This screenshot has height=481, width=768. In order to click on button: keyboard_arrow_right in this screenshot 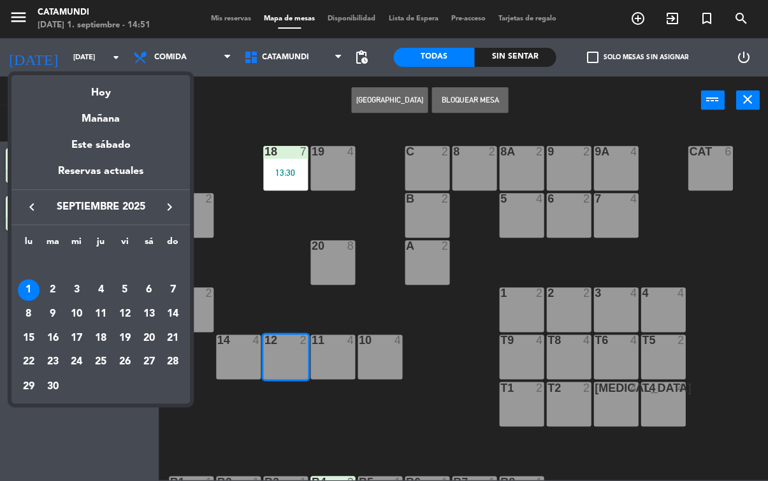, I will do `click(170, 207)`.